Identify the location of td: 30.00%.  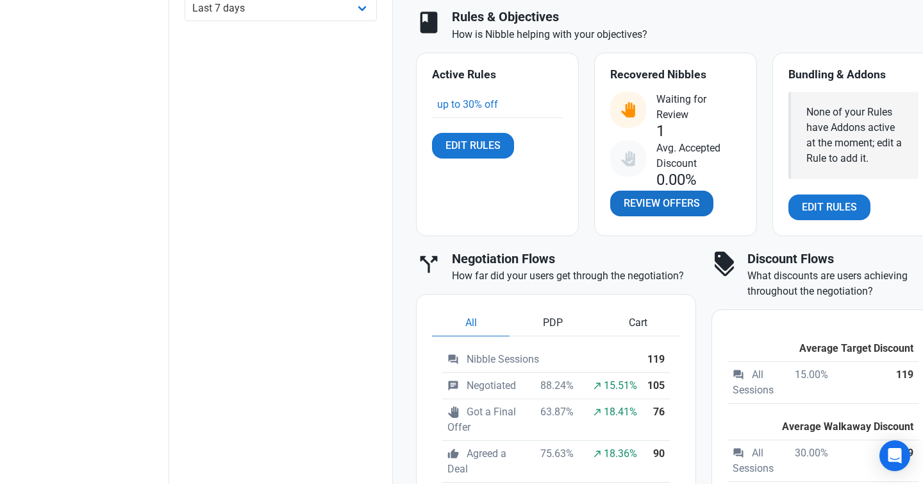
(812, 460).